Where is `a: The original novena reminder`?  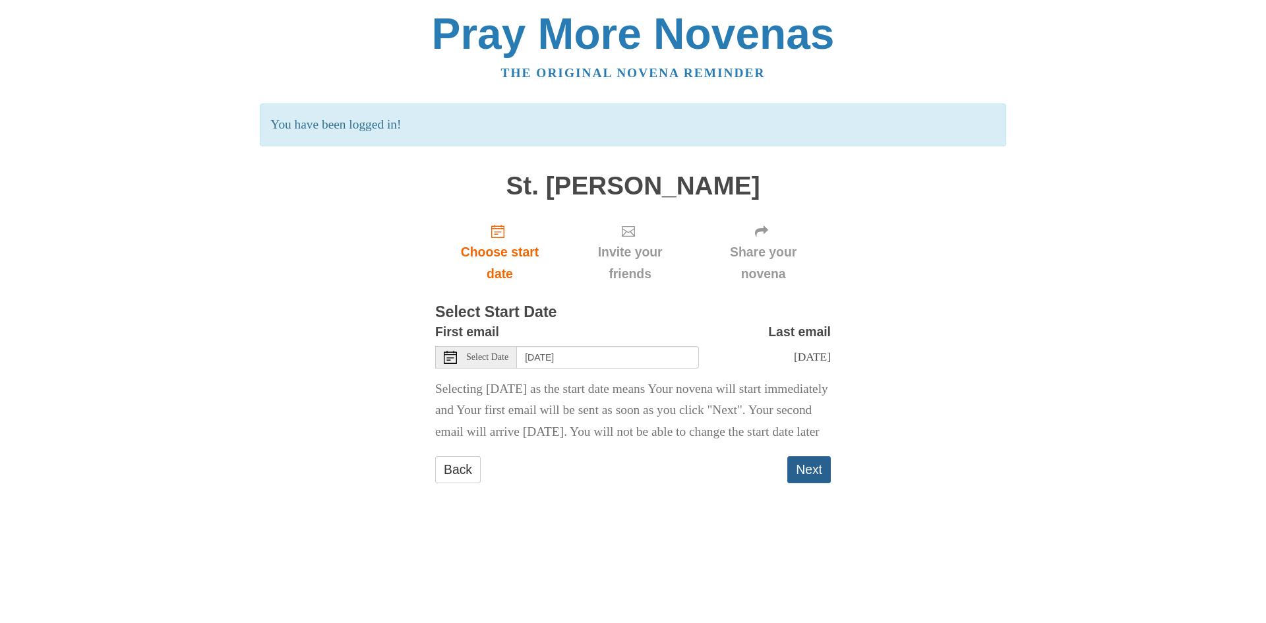 a: The original novena reminder is located at coordinates (633, 73).